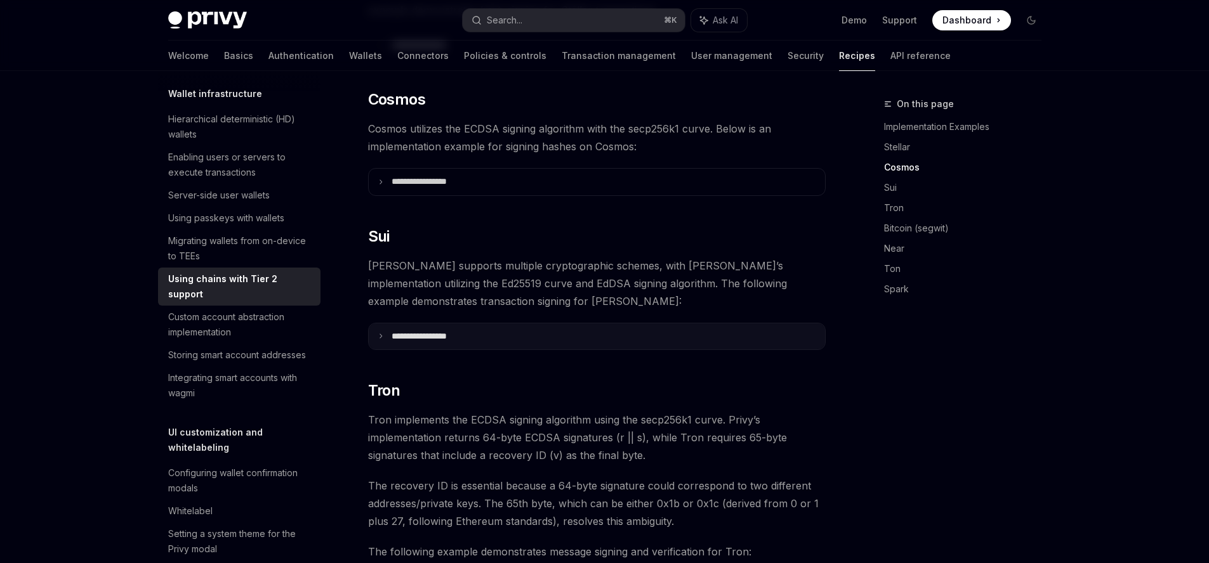 This screenshot has height=563, width=1209. What do you see at coordinates (215, 94) in the screenshot?
I see `h5: Wallet infrastructure` at bounding box center [215, 94].